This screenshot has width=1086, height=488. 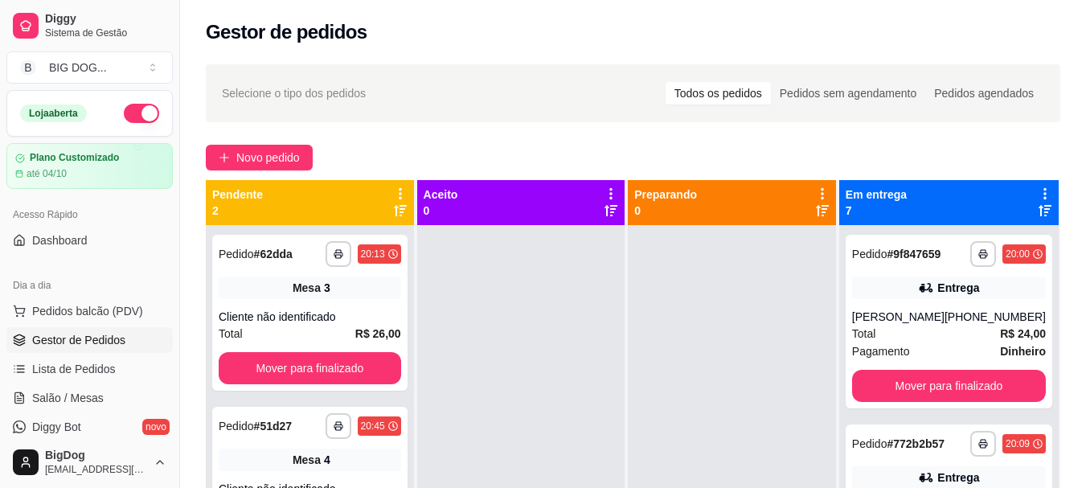 I want to click on span: Dashboard, so click(x=59, y=240).